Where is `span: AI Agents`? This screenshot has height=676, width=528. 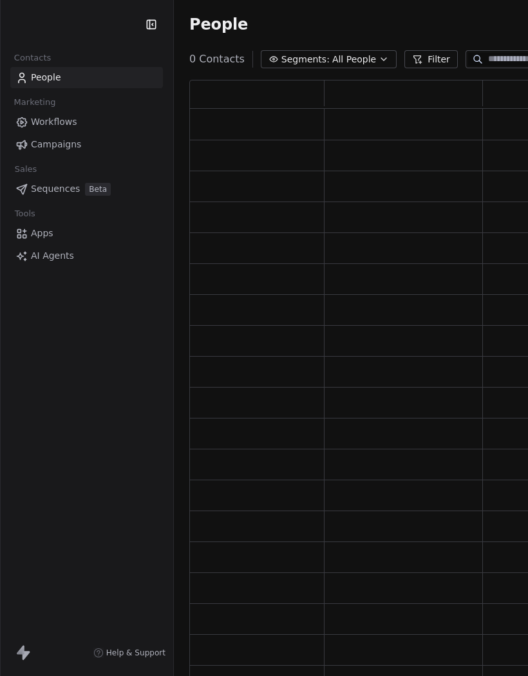
span: AI Agents is located at coordinates (52, 256).